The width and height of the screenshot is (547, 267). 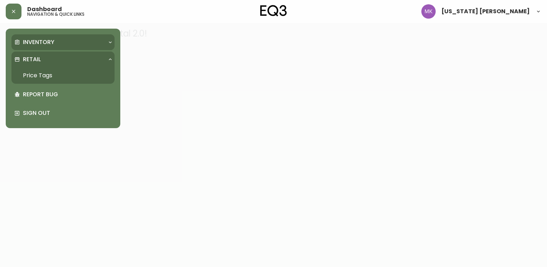 What do you see at coordinates (63, 76) in the screenshot?
I see `a: Price Tags` at bounding box center [63, 76].